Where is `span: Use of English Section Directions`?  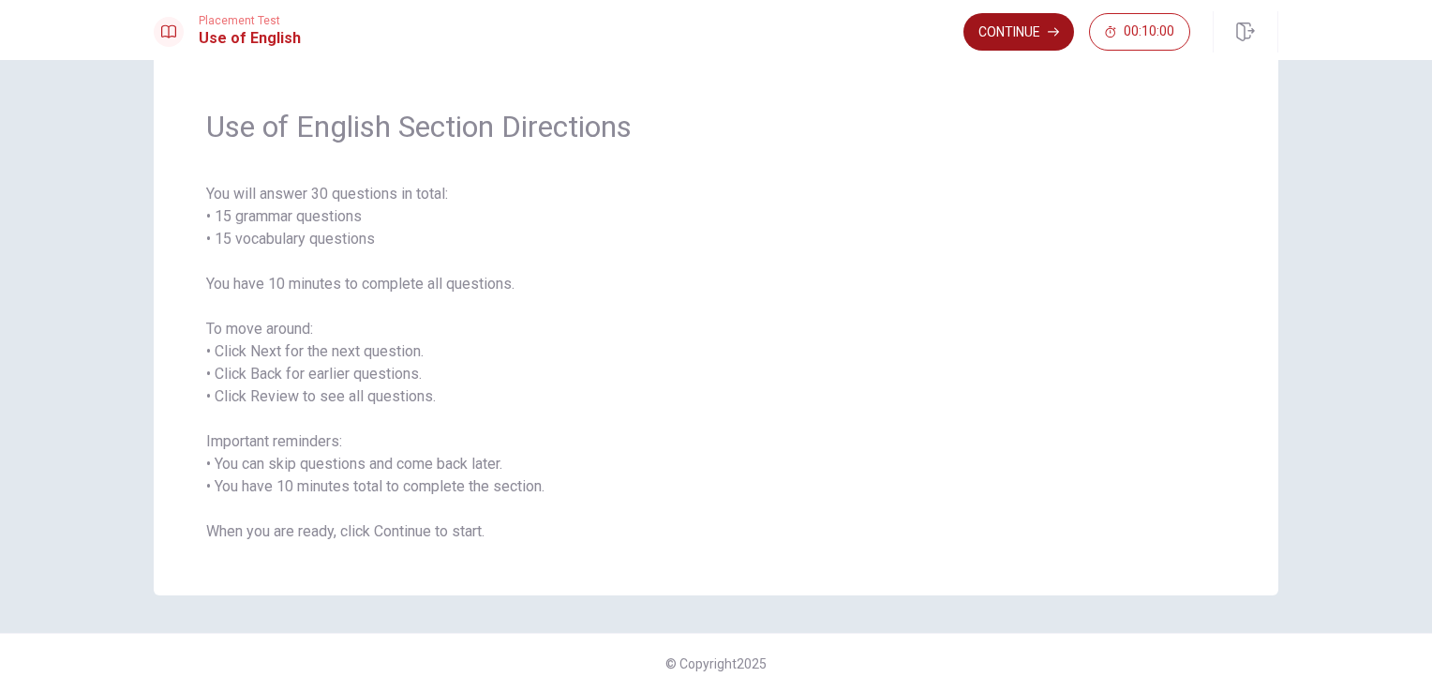
span: Use of English Section Directions is located at coordinates (716, 127).